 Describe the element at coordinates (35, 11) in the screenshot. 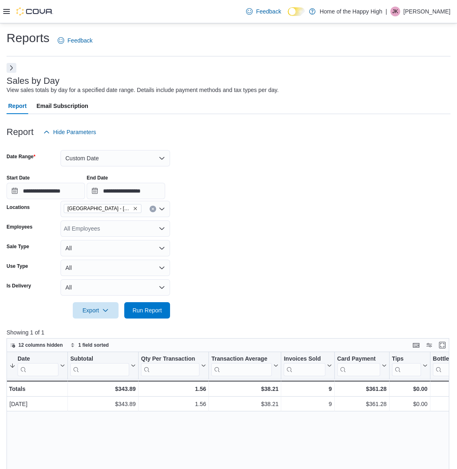

I see `img: Cova` at that location.